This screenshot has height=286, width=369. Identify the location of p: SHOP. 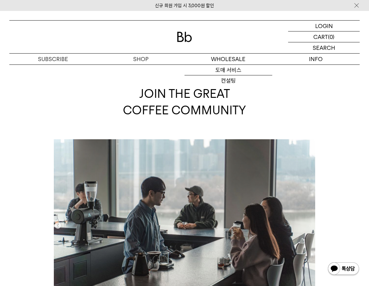
(141, 59).